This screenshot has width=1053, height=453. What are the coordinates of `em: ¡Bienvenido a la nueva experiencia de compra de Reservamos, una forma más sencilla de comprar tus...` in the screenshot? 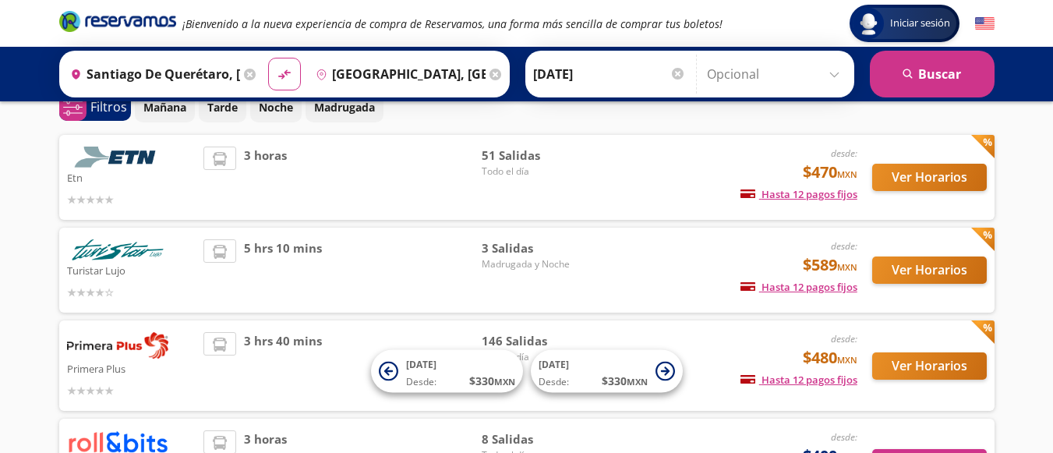 It's located at (452, 23).